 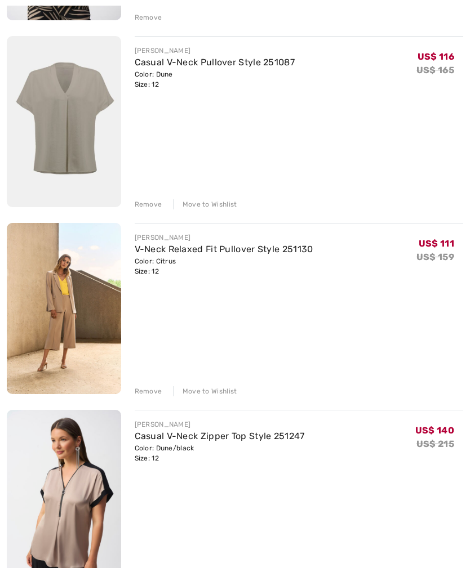 What do you see at coordinates (215, 62) in the screenshot?
I see `a: Casual V-Neck Pullover Style 251087` at bounding box center [215, 62].